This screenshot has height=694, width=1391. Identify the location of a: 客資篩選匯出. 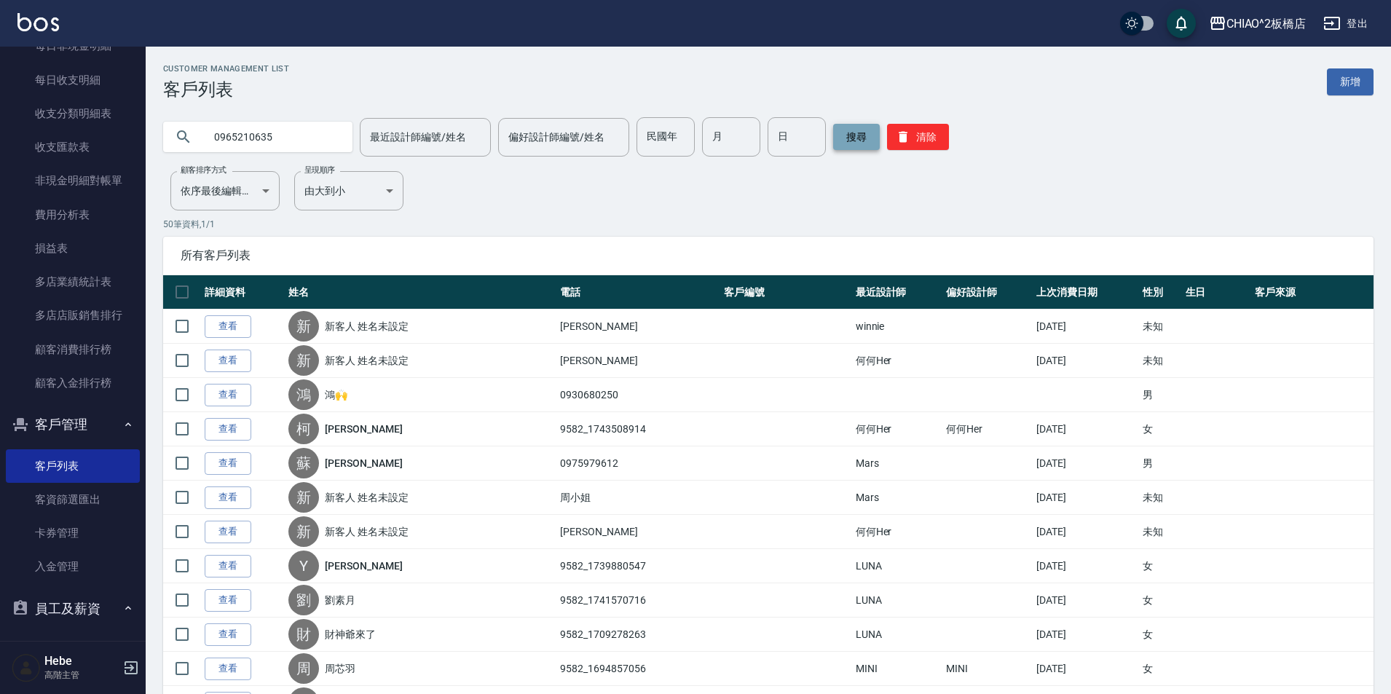
(73, 500).